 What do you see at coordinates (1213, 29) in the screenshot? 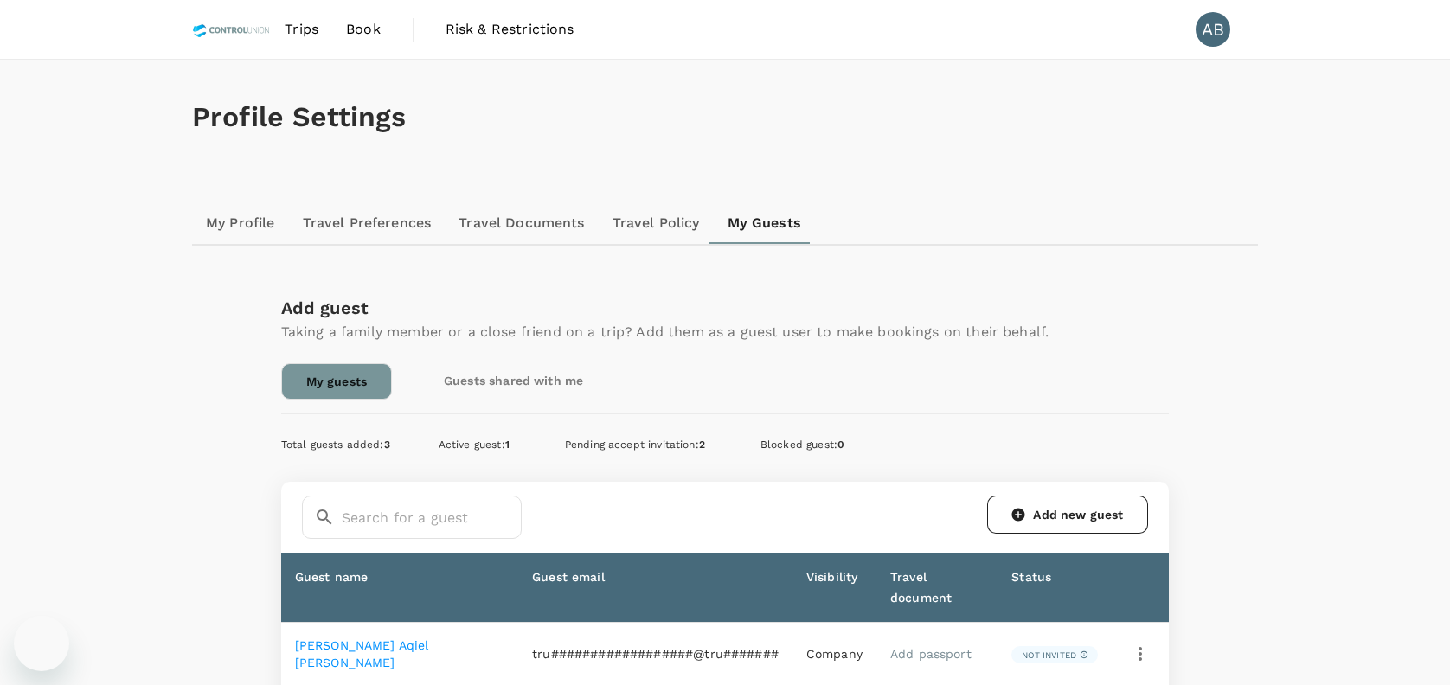
I see `div: AB` at bounding box center [1213, 29].